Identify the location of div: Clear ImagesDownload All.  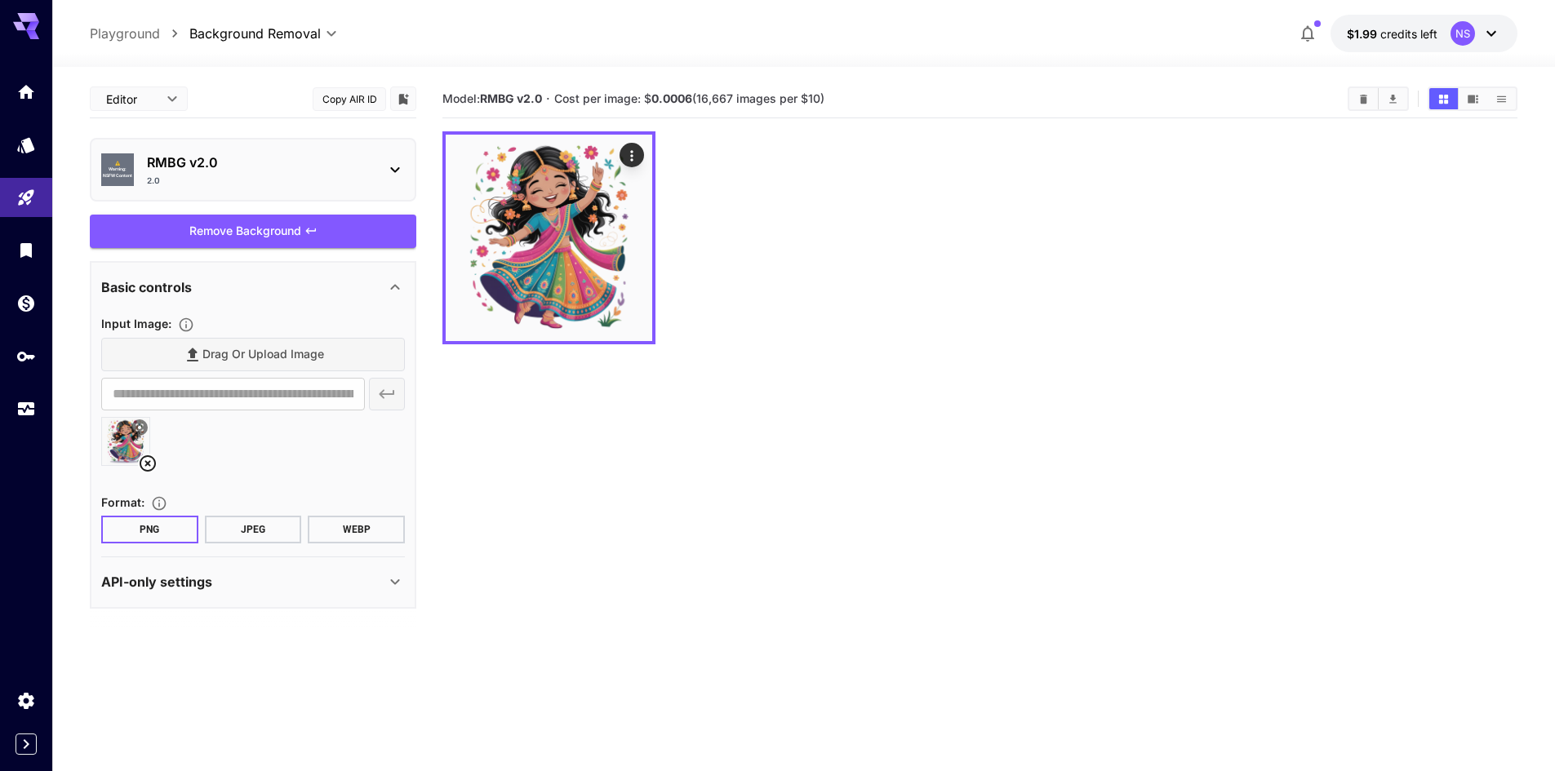
(1378, 99).